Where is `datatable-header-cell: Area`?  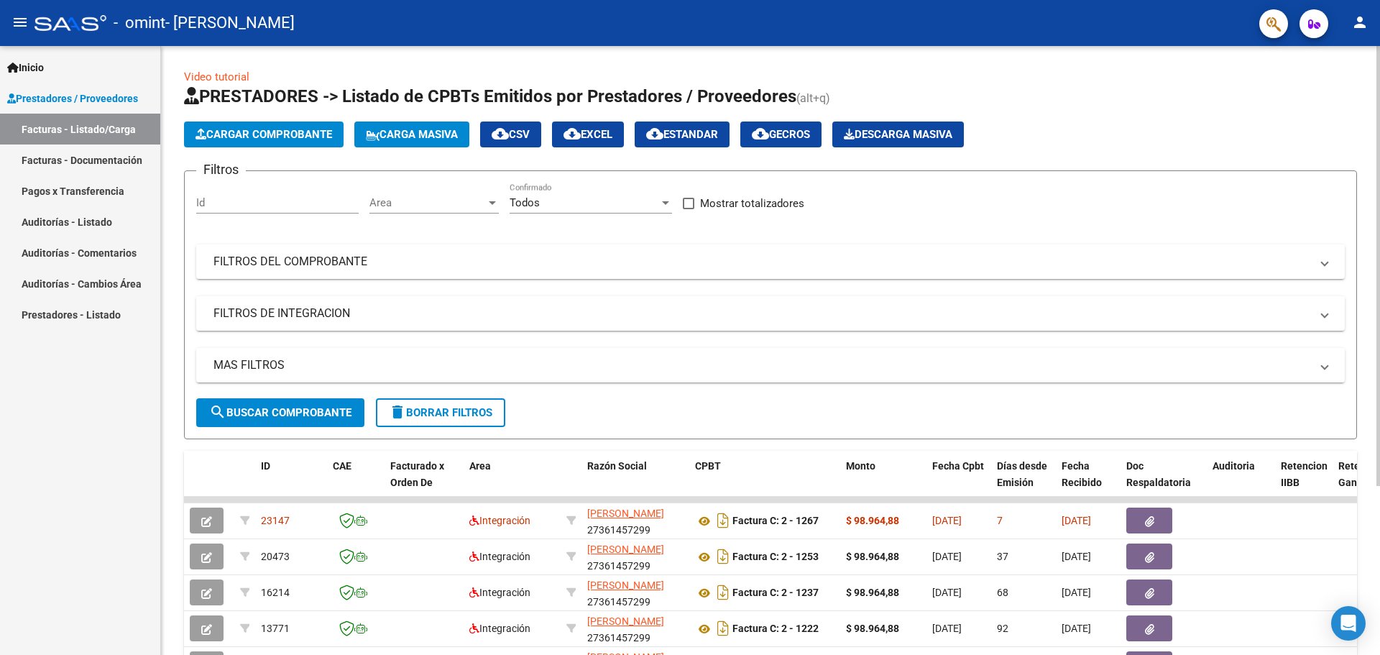 datatable-header-cell: Area is located at coordinates (512, 482).